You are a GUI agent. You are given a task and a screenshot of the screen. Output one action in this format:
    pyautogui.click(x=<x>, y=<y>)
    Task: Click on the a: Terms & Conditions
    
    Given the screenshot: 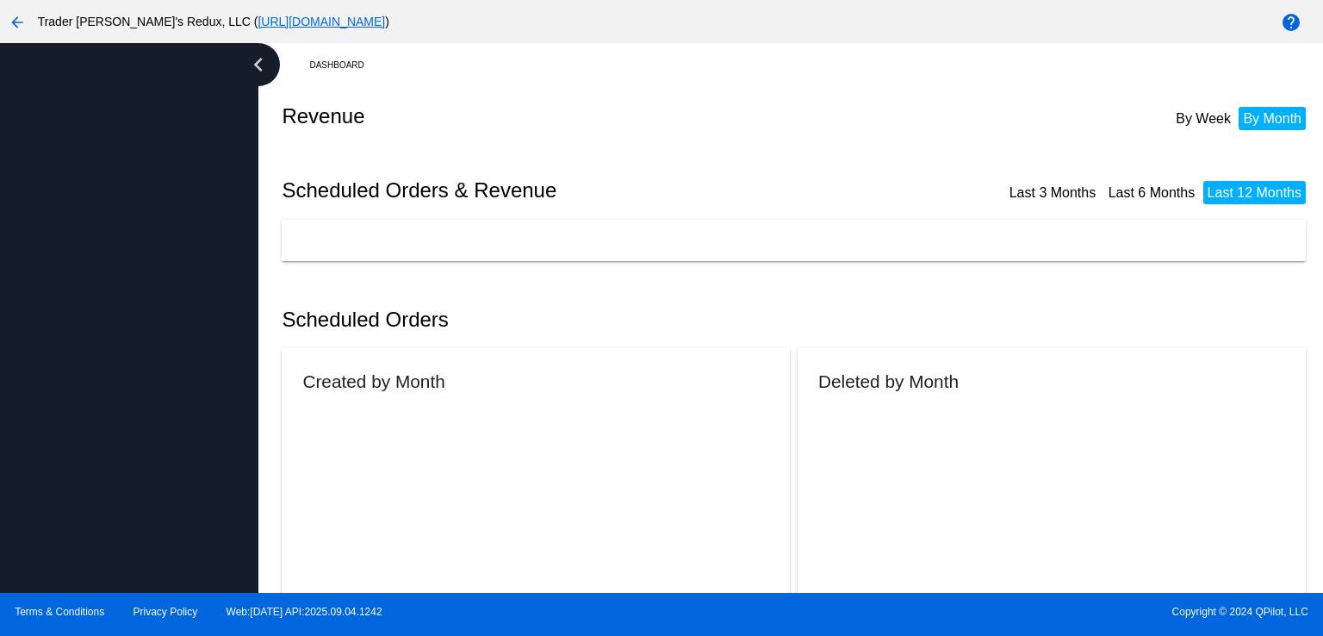 What is the action you would take?
    pyautogui.click(x=59, y=612)
    